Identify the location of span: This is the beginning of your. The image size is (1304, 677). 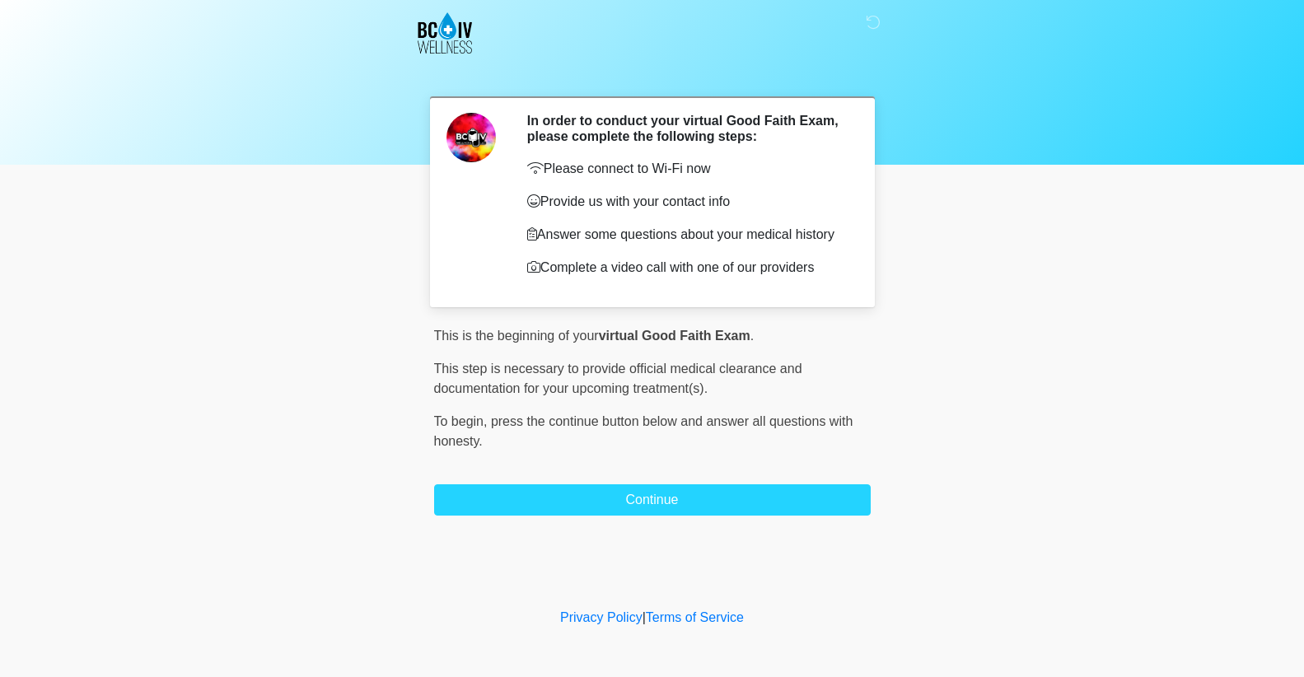
(516, 335).